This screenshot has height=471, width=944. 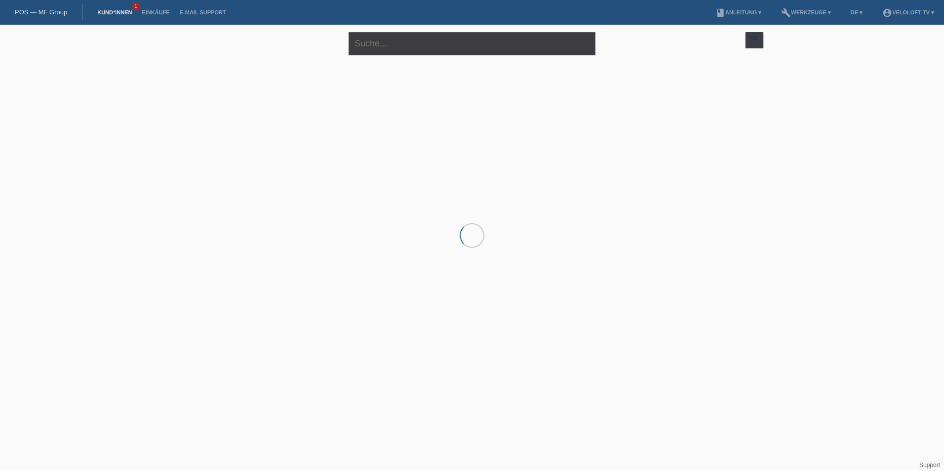 What do you see at coordinates (136, 6) in the screenshot?
I see `span: 1` at bounding box center [136, 6].